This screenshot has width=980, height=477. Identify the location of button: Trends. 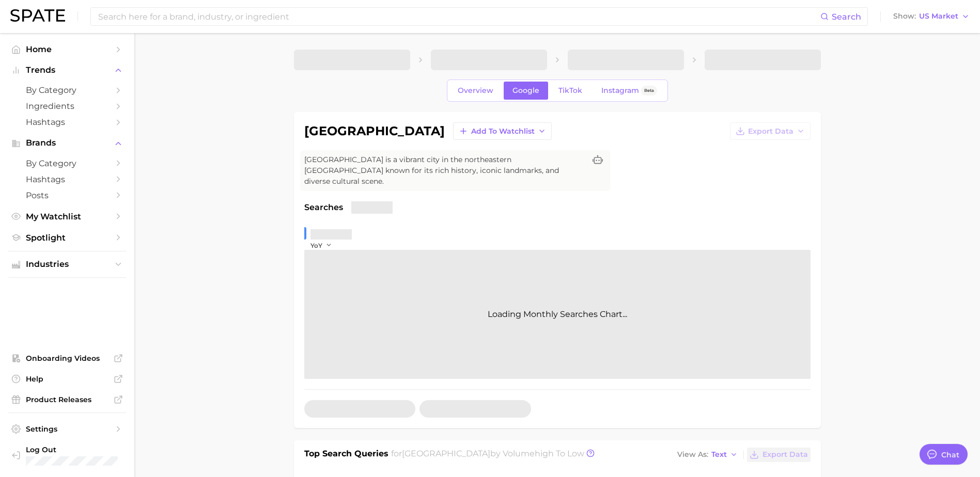
(67, 70).